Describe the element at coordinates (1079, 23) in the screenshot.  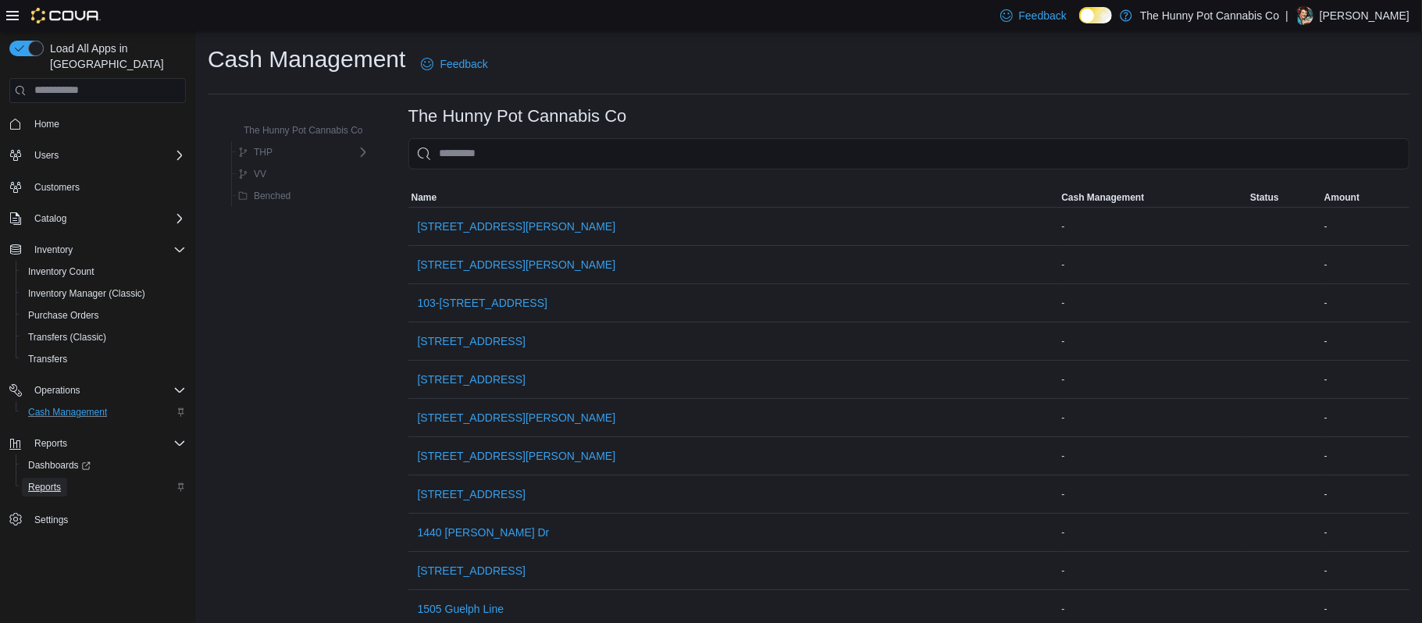
I see `span: Dark Mode` at that location.